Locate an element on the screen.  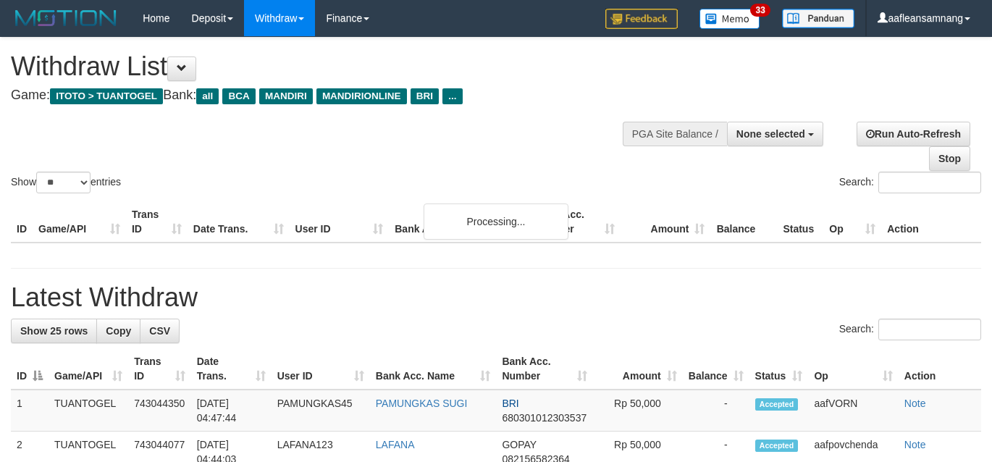
th: Date Trans. is located at coordinates (238, 222).